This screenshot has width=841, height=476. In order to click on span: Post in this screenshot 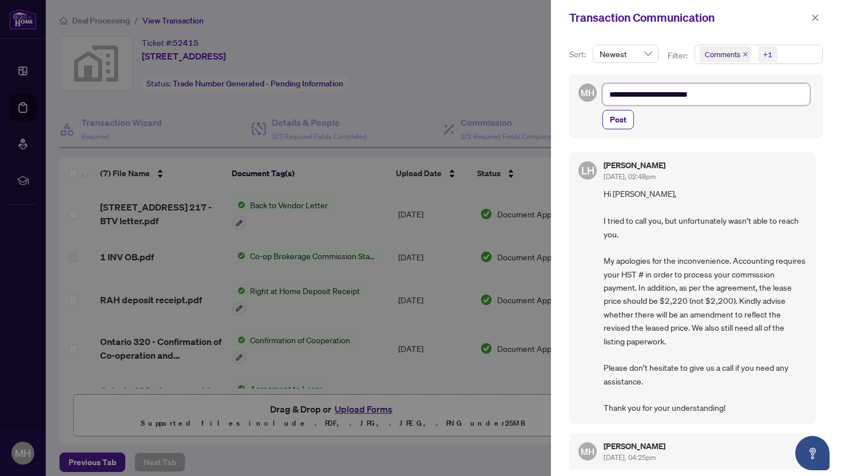, I will do `click(618, 120)`.